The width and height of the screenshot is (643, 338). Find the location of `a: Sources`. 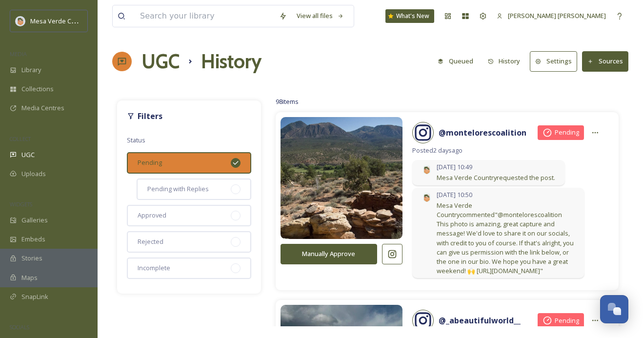

a: Sources is located at coordinates (605, 61).